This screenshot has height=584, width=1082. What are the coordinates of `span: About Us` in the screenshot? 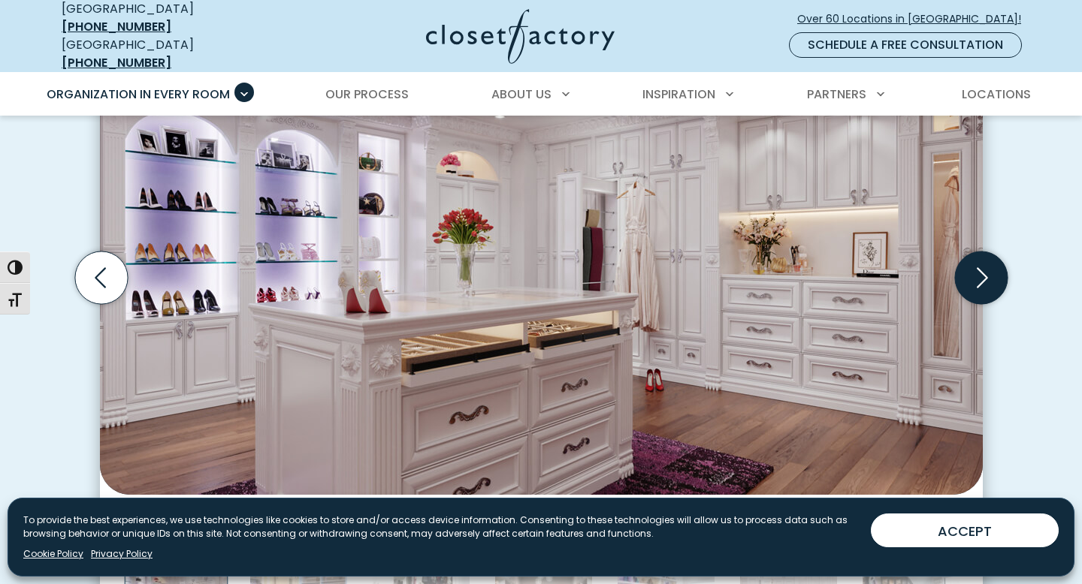 It's located at (521, 94).